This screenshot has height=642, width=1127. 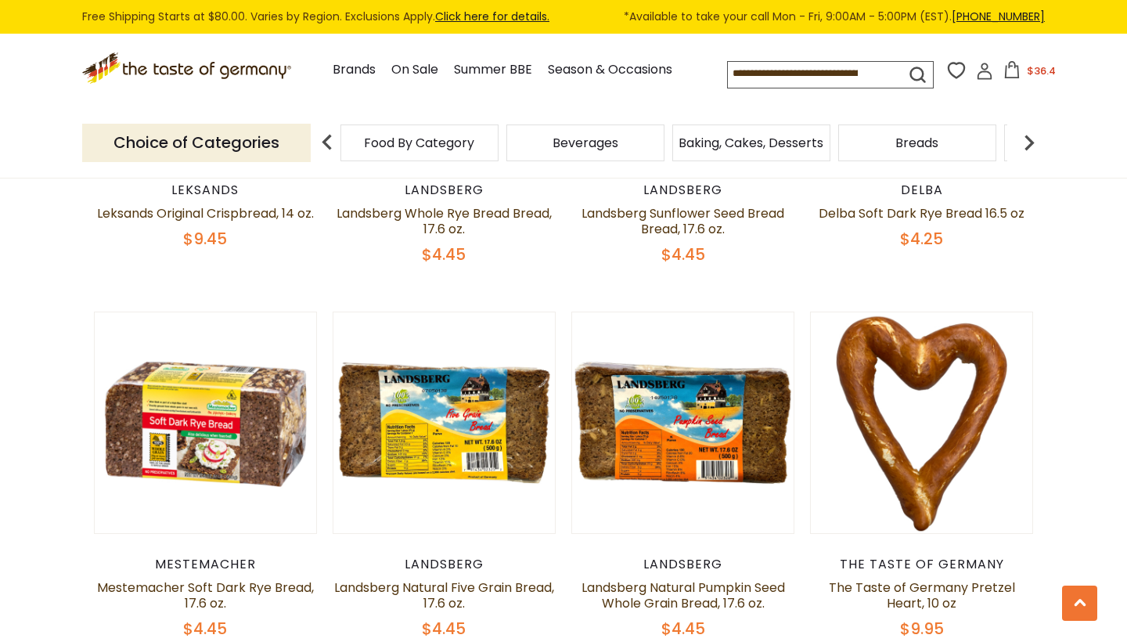 I want to click on div: Free Shipping Starts at $80.00. Varies by Region. Exclusions Apply., so click(x=563, y=16).